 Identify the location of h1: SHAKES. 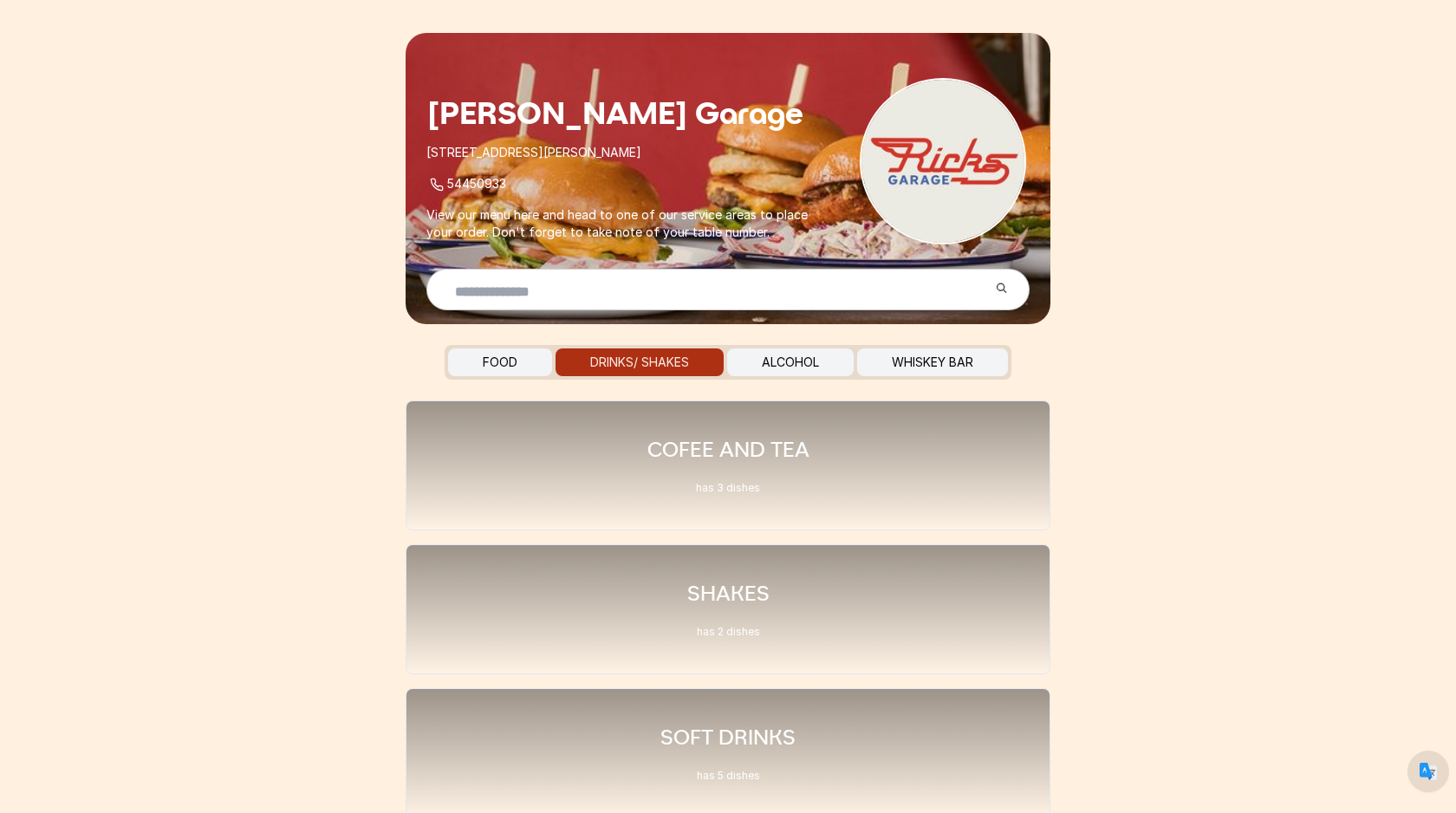
(728, 594).